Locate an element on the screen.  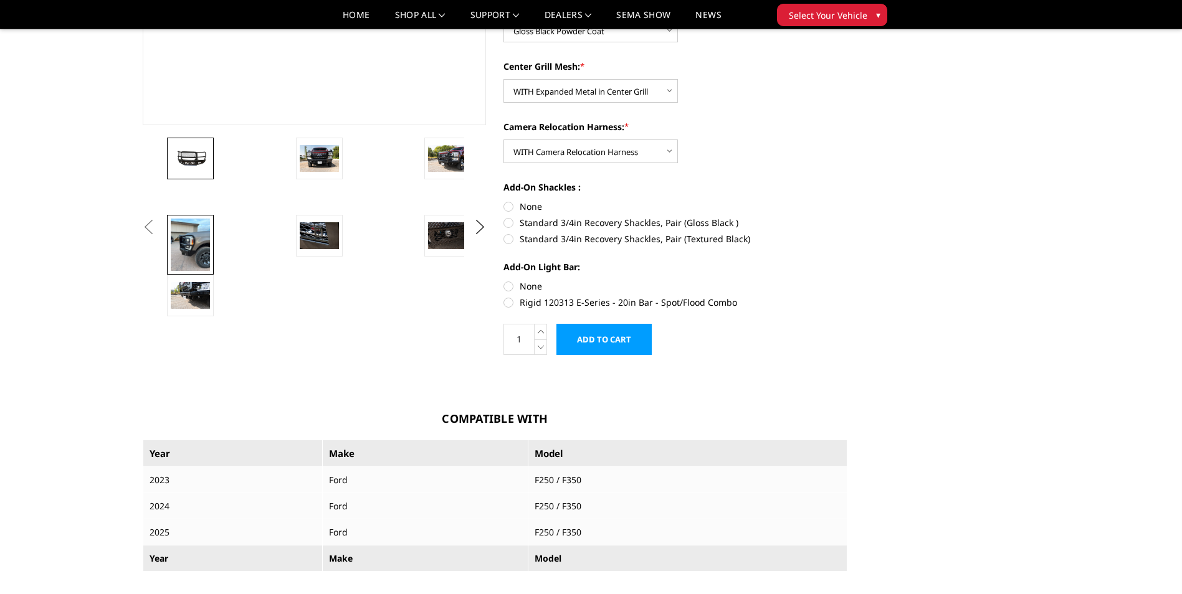
label: Rigid 120313 E-Series - 20in Bar - Spot/Flood Combo is located at coordinates (675, 302).